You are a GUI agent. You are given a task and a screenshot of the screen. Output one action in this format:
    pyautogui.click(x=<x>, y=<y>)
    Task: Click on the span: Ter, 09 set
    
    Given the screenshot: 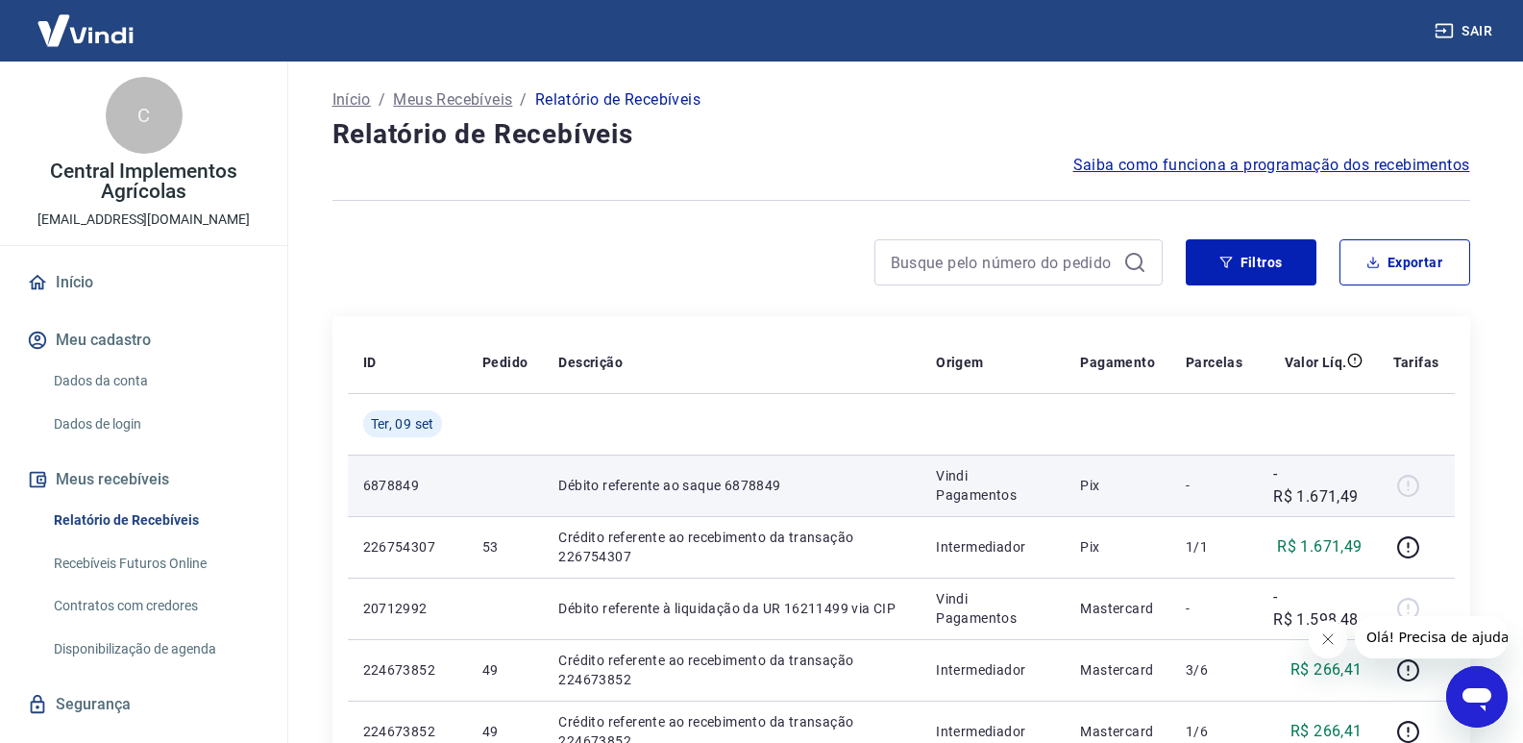 What is the action you would take?
    pyautogui.click(x=403, y=424)
    